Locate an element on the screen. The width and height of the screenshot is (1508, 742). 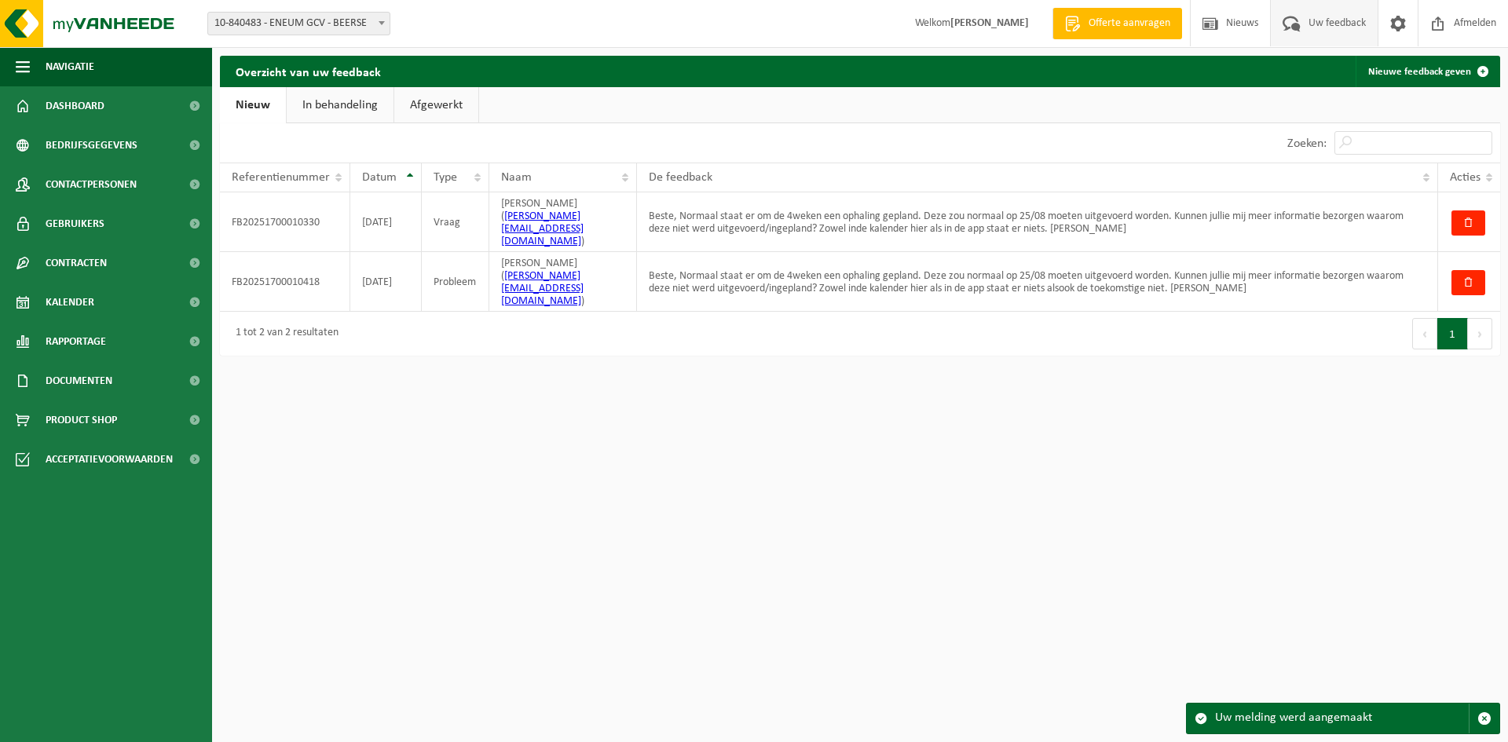
div: Uw melding werd aangemaakt is located at coordinates (1342, 719).